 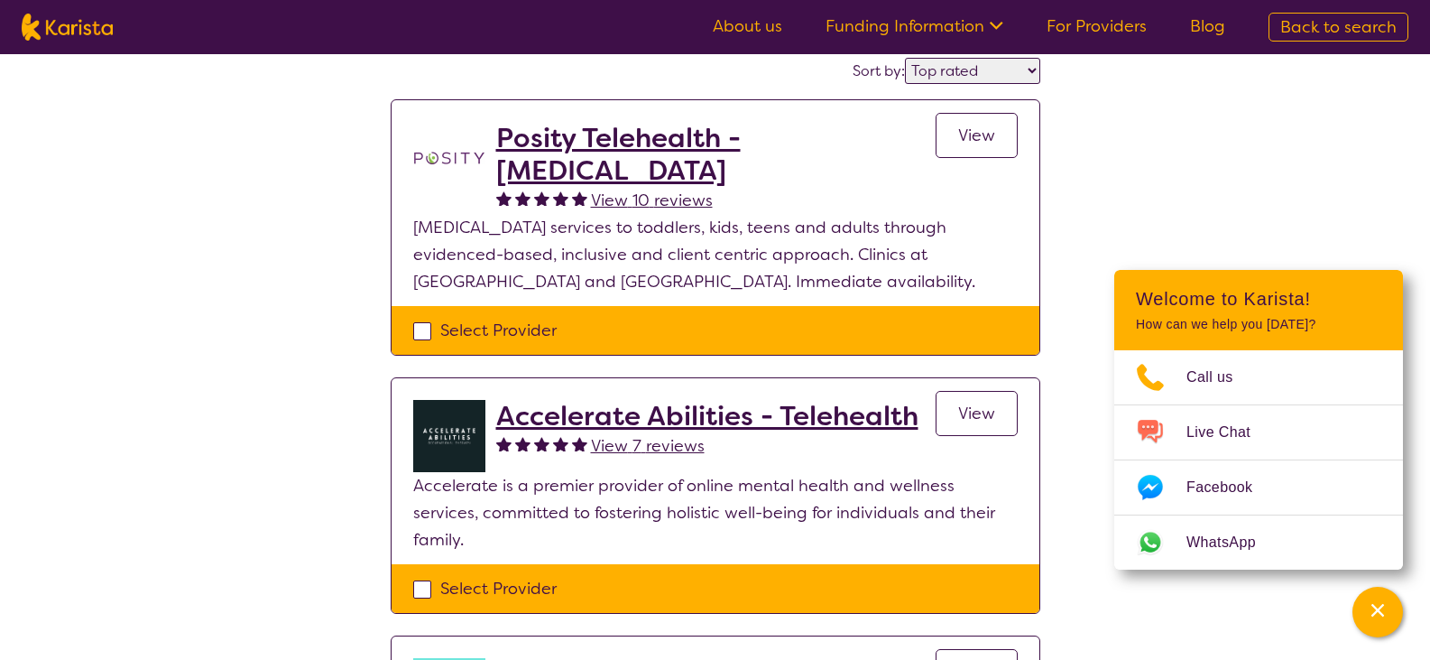 What do you see at coordinates (648, 446) in the screenshot?
I see `a: View 7 reviews` at bounding box center [648, 446].